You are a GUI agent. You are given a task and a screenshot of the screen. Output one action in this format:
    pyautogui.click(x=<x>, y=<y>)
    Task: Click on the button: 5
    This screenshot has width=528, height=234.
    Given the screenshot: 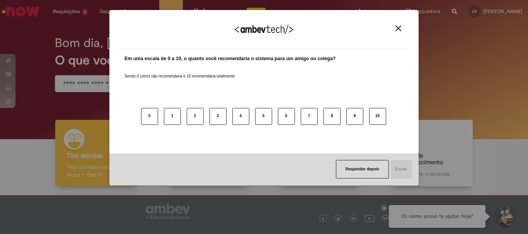 What is the action you would take?
    pyautogui.click(x=263, y=117)
    